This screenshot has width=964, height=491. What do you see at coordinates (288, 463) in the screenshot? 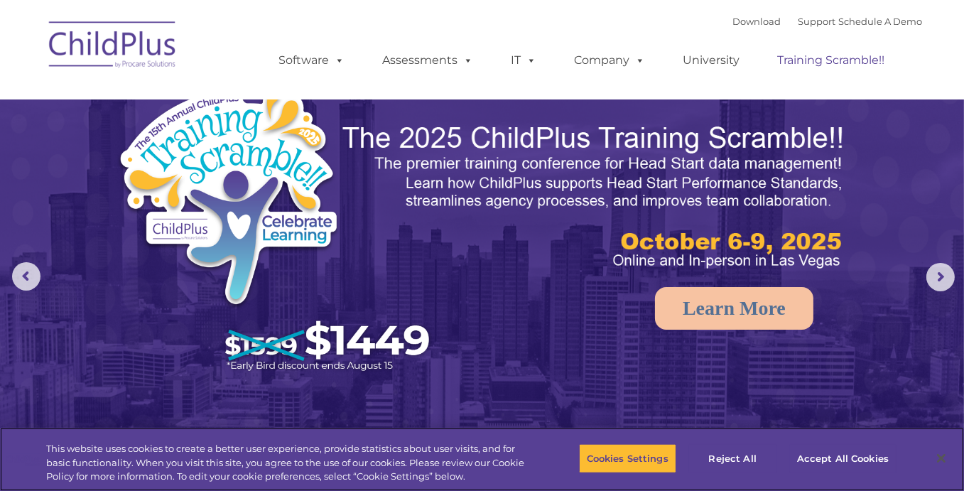
I see `div: This website uses cookies to create a better user experience, provide statistics about user visit...` at bounding box center [288, 463].